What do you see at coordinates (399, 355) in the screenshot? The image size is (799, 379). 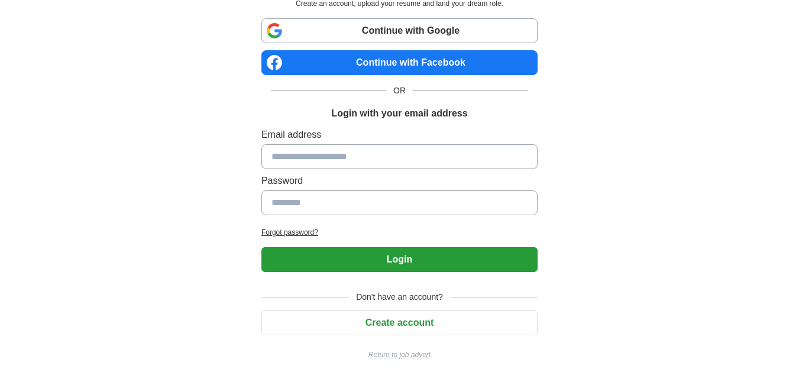 I see `a: Return to job advert` at bounding box center [399, 355].